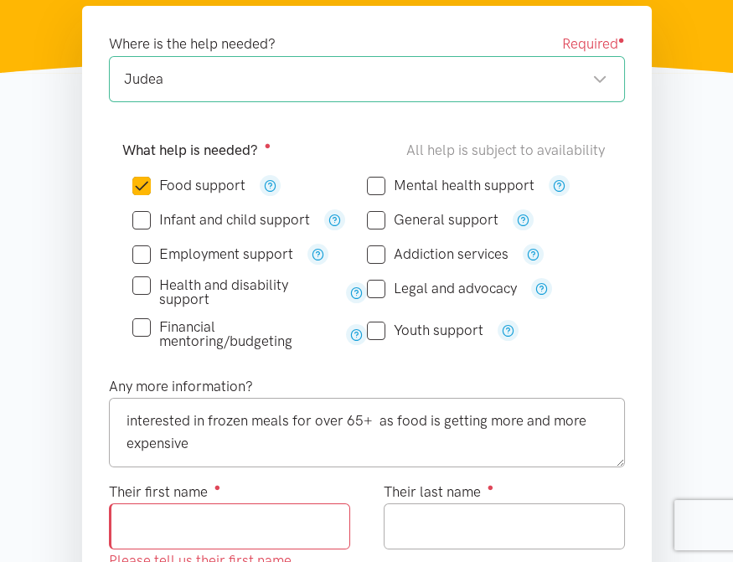 This screenshot has width=733, height=562. Describe the element at coordinates (192, 44) in the screenshot. I see `label: Where is the help needed?` at that location.